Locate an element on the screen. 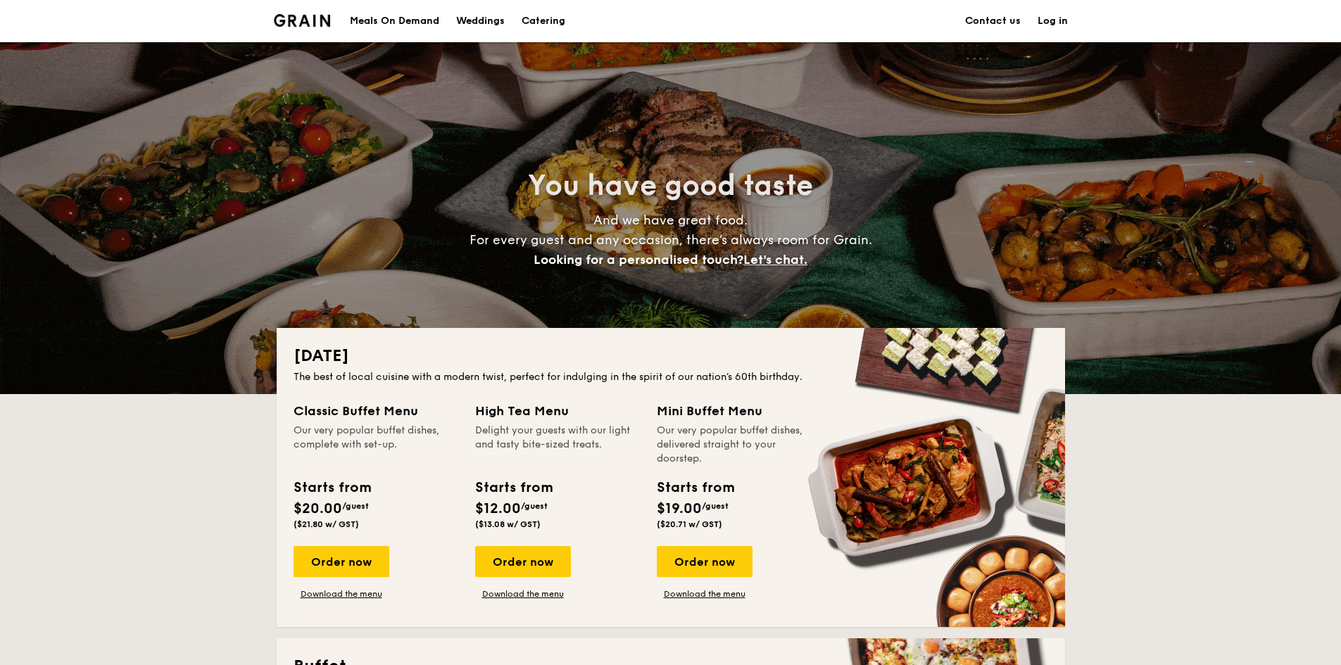 This screenshot has width=1341, height=665. span: You have good taste is located at coordinates (670, 186).